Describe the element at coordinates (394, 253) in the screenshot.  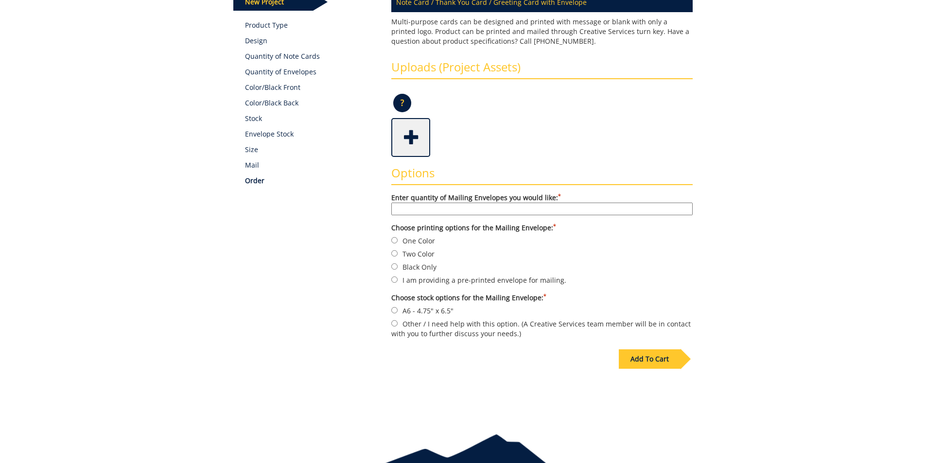
I see `input: Two Color` at that location.